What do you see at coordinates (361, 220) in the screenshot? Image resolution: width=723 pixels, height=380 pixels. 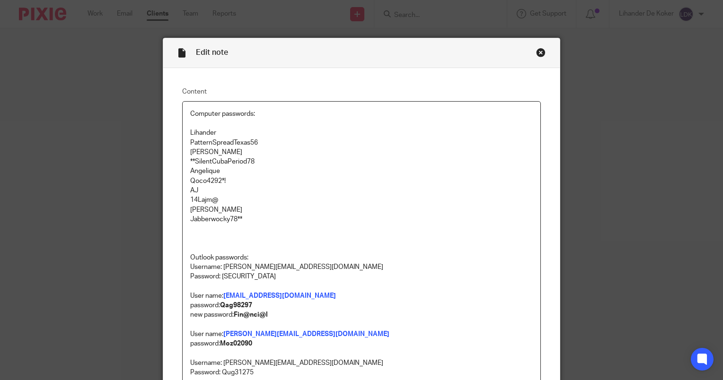 I see `p: Jabberwocky78**` at bounding box center [361, 220].